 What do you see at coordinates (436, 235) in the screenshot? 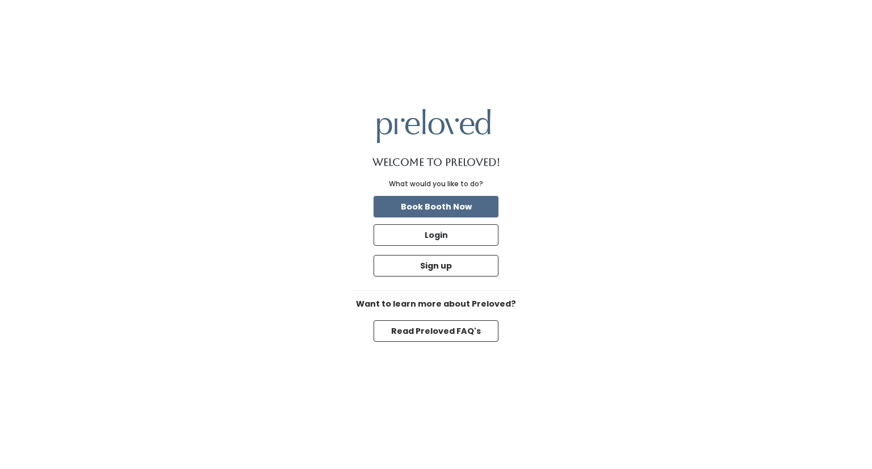
I see `a: Login` at bounding box center [436, 235].